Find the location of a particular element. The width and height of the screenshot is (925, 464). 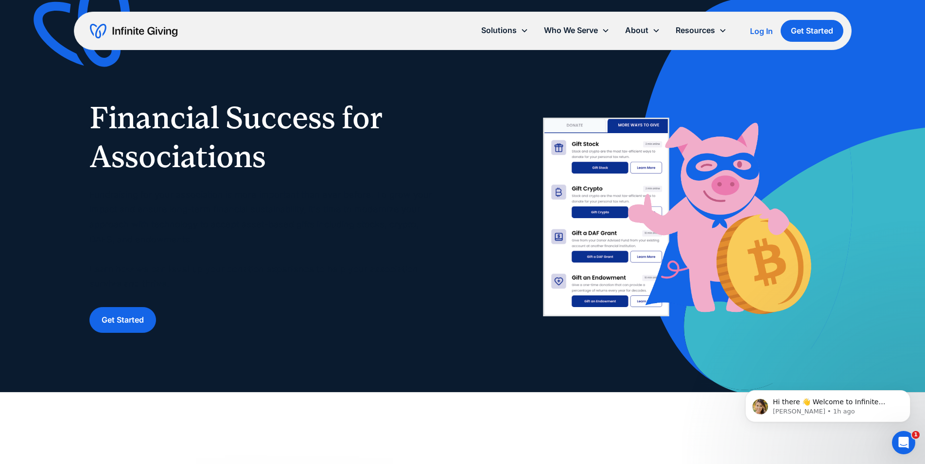

a: Log In is located at coordinates (761, 31).